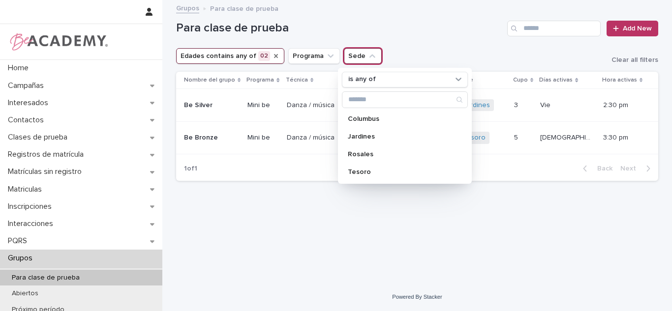 Image resolution: width=672 pixels, height=311 pixels. What do you see at coordinates (474, 138) in the screenshot?
I see `a: Tesoro` at bounding box center [474, 138].